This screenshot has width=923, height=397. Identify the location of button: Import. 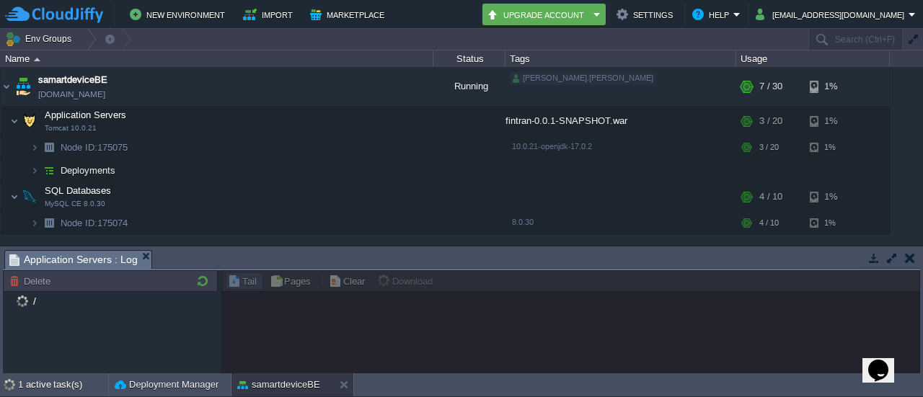
(270, 14).